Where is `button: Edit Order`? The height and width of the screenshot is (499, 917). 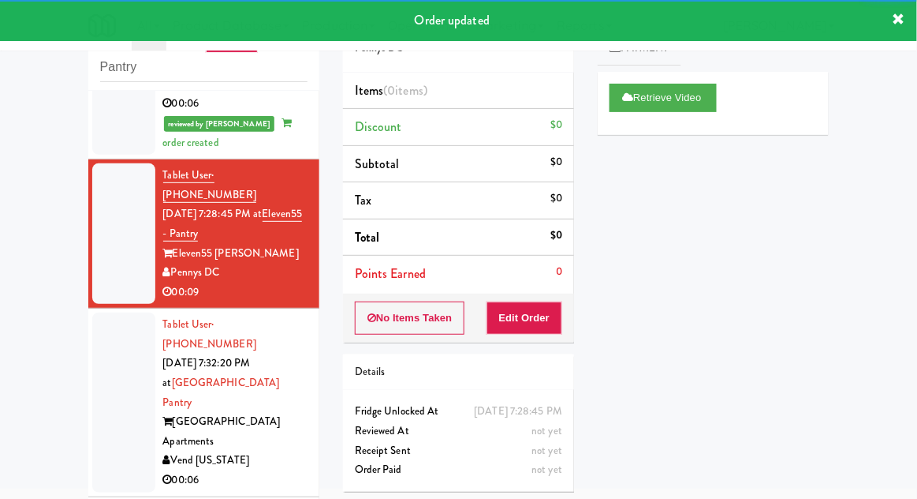
button: Edit Order is located at coordinates (525, 318).